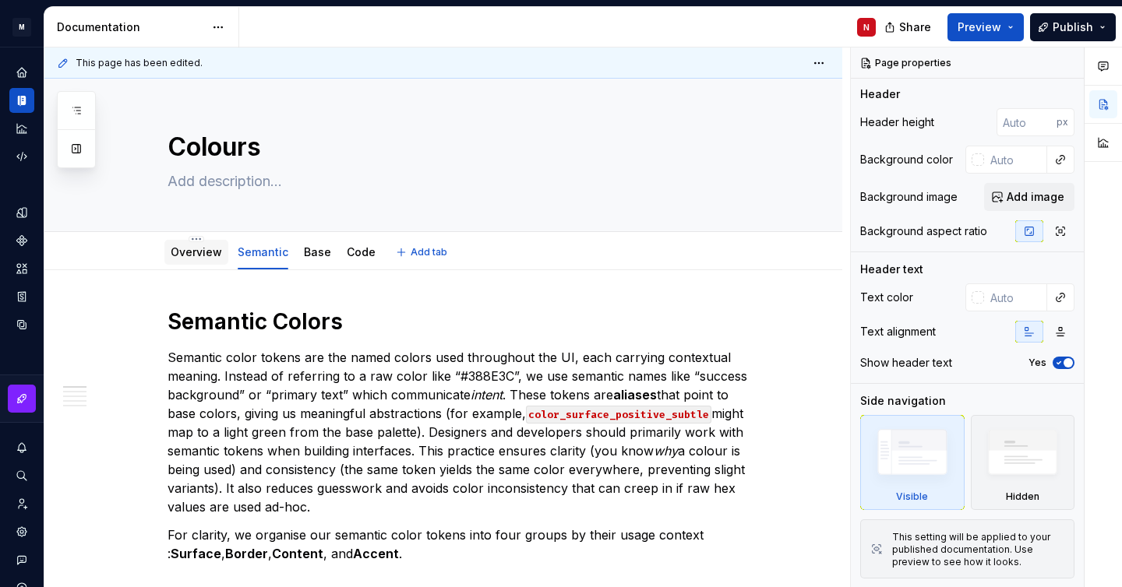 Image resolution: width=1122 pixels, height=587 pixels. What do you see at coordinates (22, 504) in the screenshot?
I see `div: Invite team` at bounding box center [22, 504].